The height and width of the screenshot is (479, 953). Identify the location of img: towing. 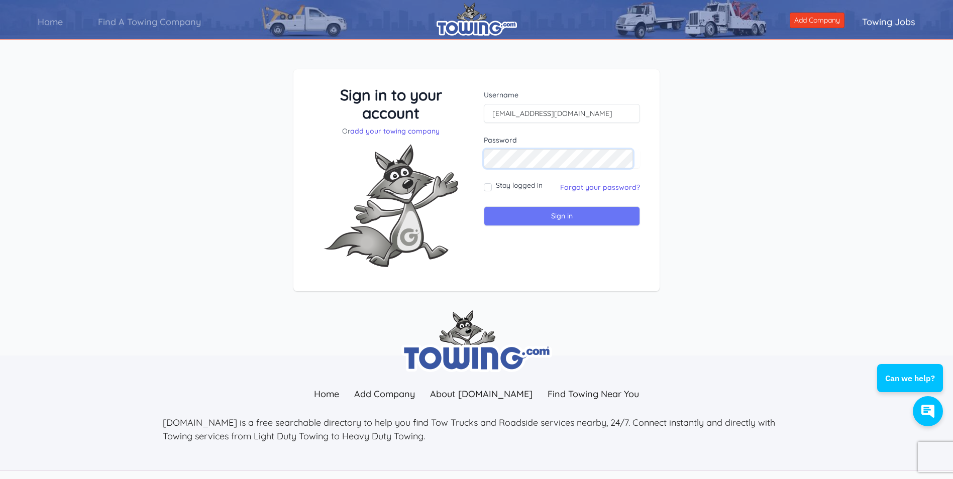
(477, 341).